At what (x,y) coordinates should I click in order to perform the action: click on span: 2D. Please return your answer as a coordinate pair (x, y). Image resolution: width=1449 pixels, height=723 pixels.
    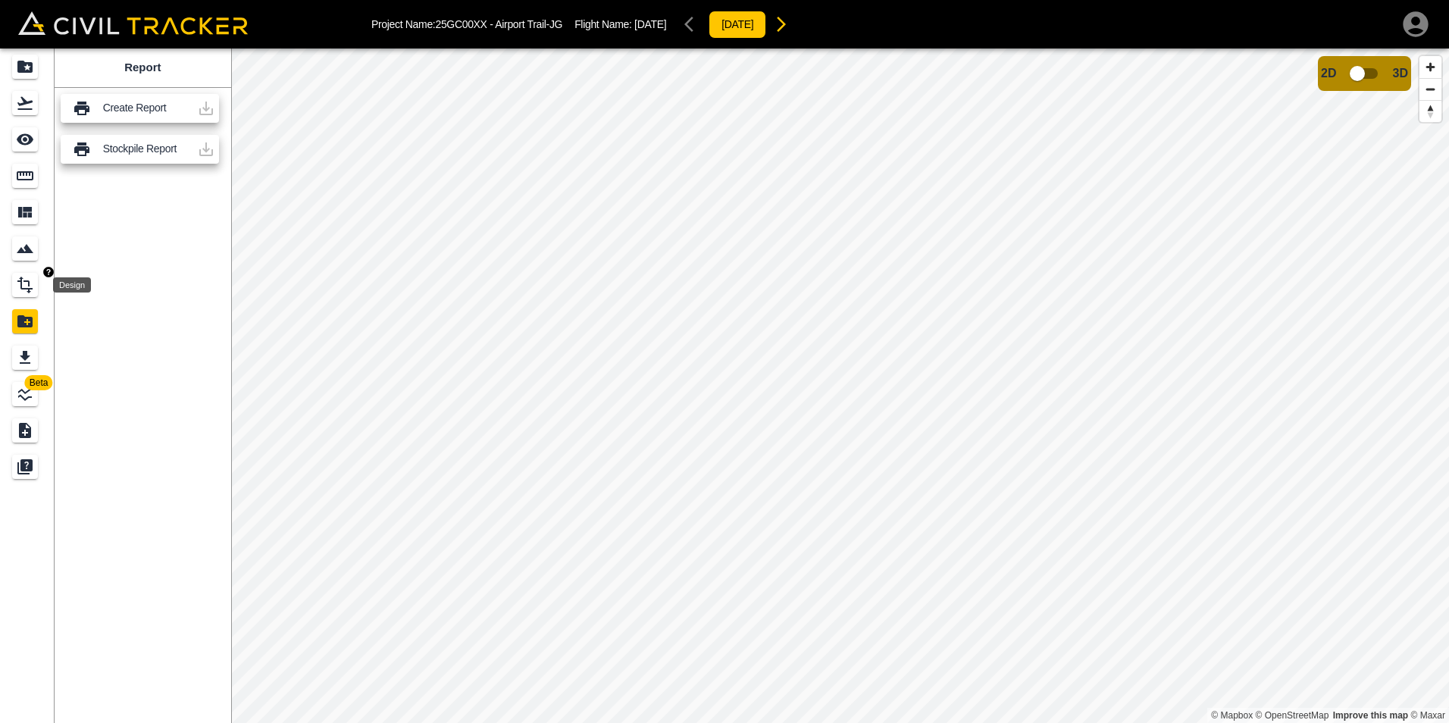
    Looking at the image, I should click on (1329, 74).